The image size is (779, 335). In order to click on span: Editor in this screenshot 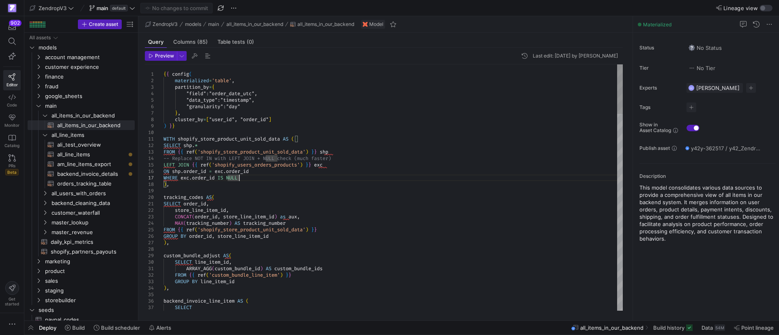, I will do `click(12, 85)`.